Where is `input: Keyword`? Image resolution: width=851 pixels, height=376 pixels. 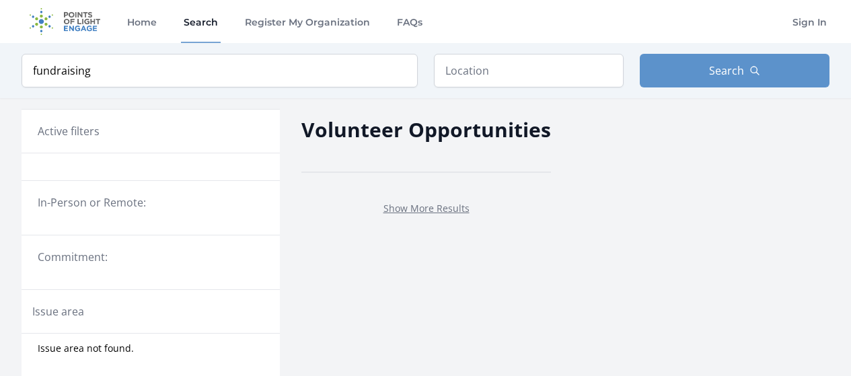
input: Keyword is located at coordinates (219, 71).